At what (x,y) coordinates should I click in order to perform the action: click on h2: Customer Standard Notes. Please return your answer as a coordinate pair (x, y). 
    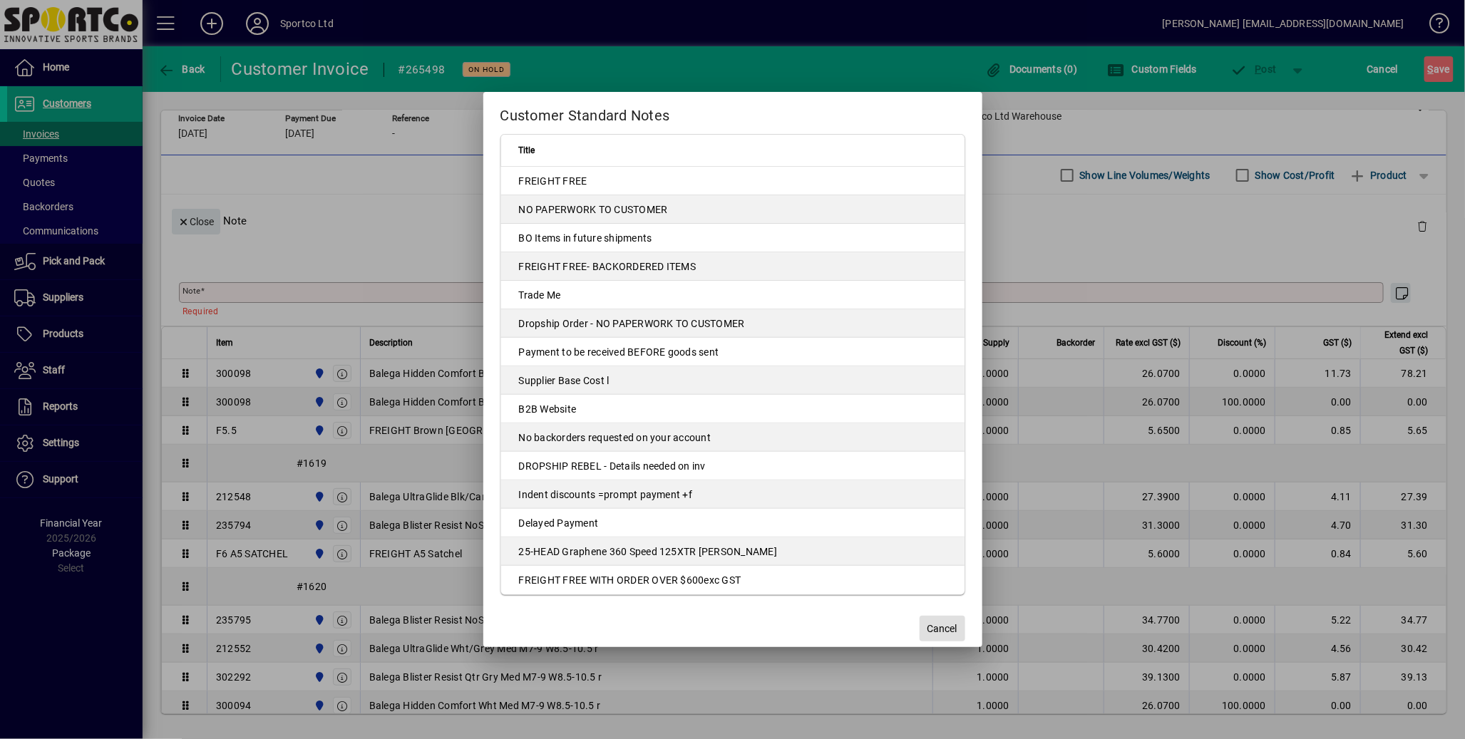
    Looking at the image, I should click on (733, 113).